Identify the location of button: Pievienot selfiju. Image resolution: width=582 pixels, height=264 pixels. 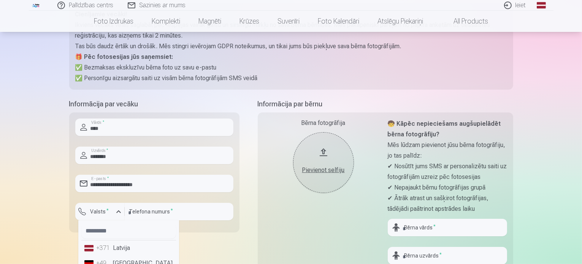
(323, 163).